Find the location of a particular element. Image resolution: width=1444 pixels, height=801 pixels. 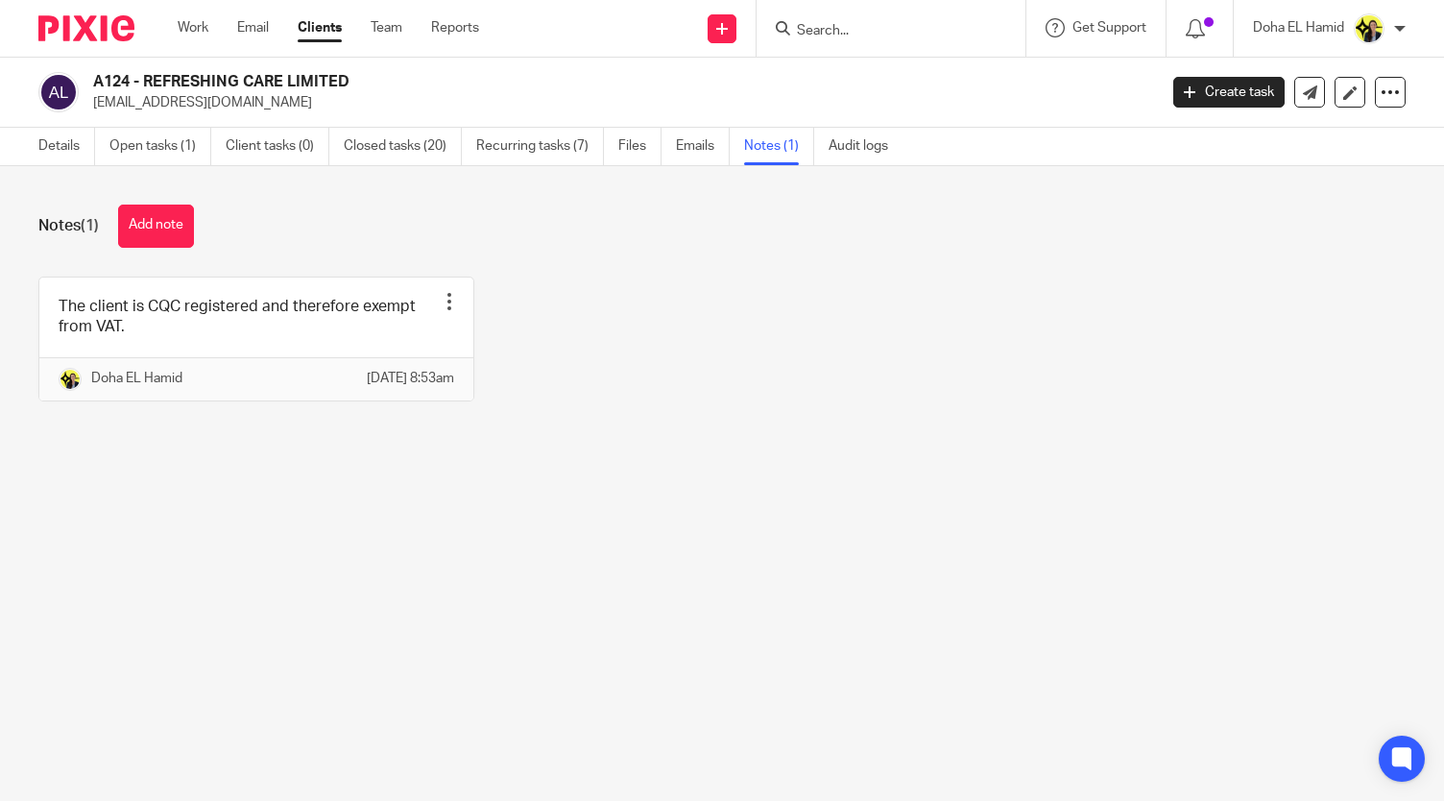

a: Files is located at coordinates (640, 146).